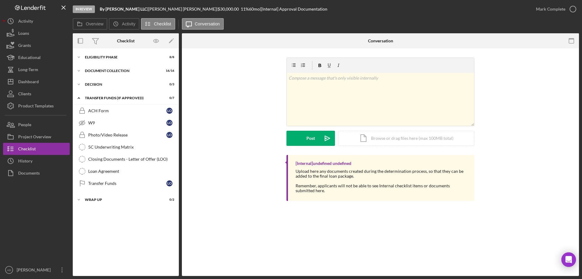  I want to click on div: 60 mo, so click(254, 9).